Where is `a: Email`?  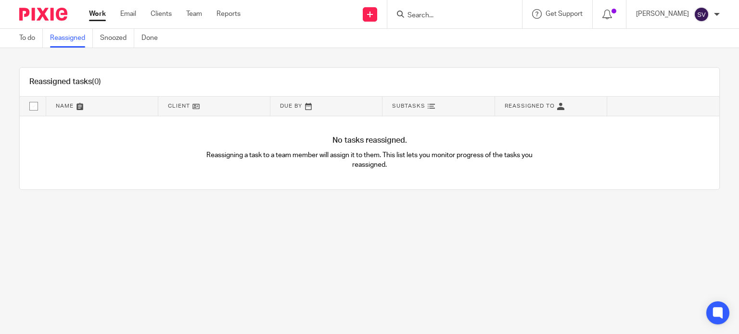
a: Email is located at coordinates (128, 14).